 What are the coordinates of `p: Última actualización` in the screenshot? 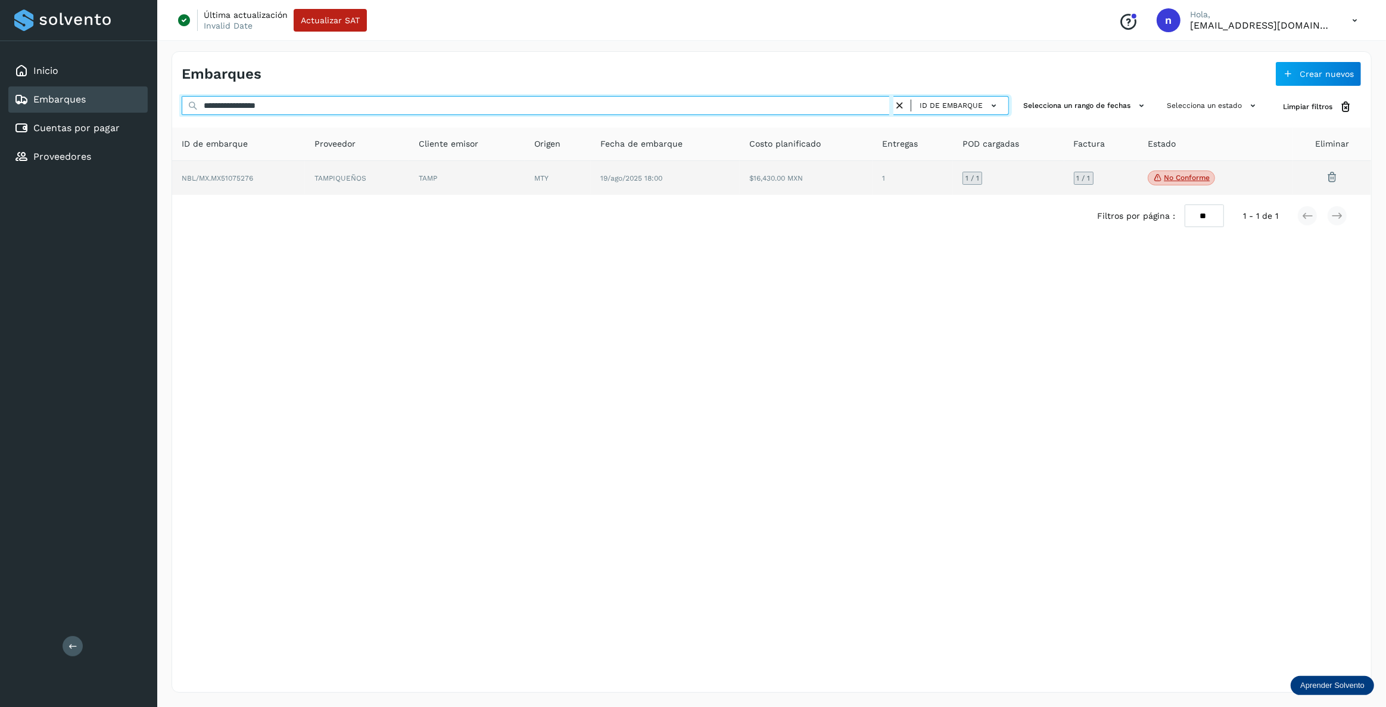 It's located at (245, 15).